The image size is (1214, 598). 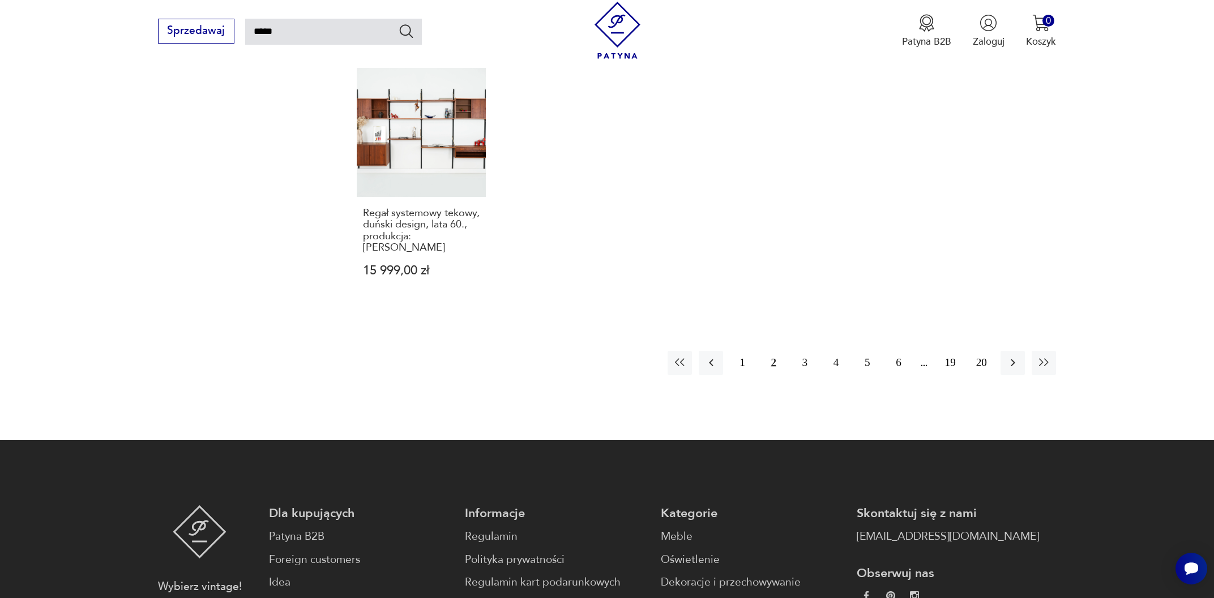 I want to click on a: Sprzedawaj, so click(x=196, y=32).